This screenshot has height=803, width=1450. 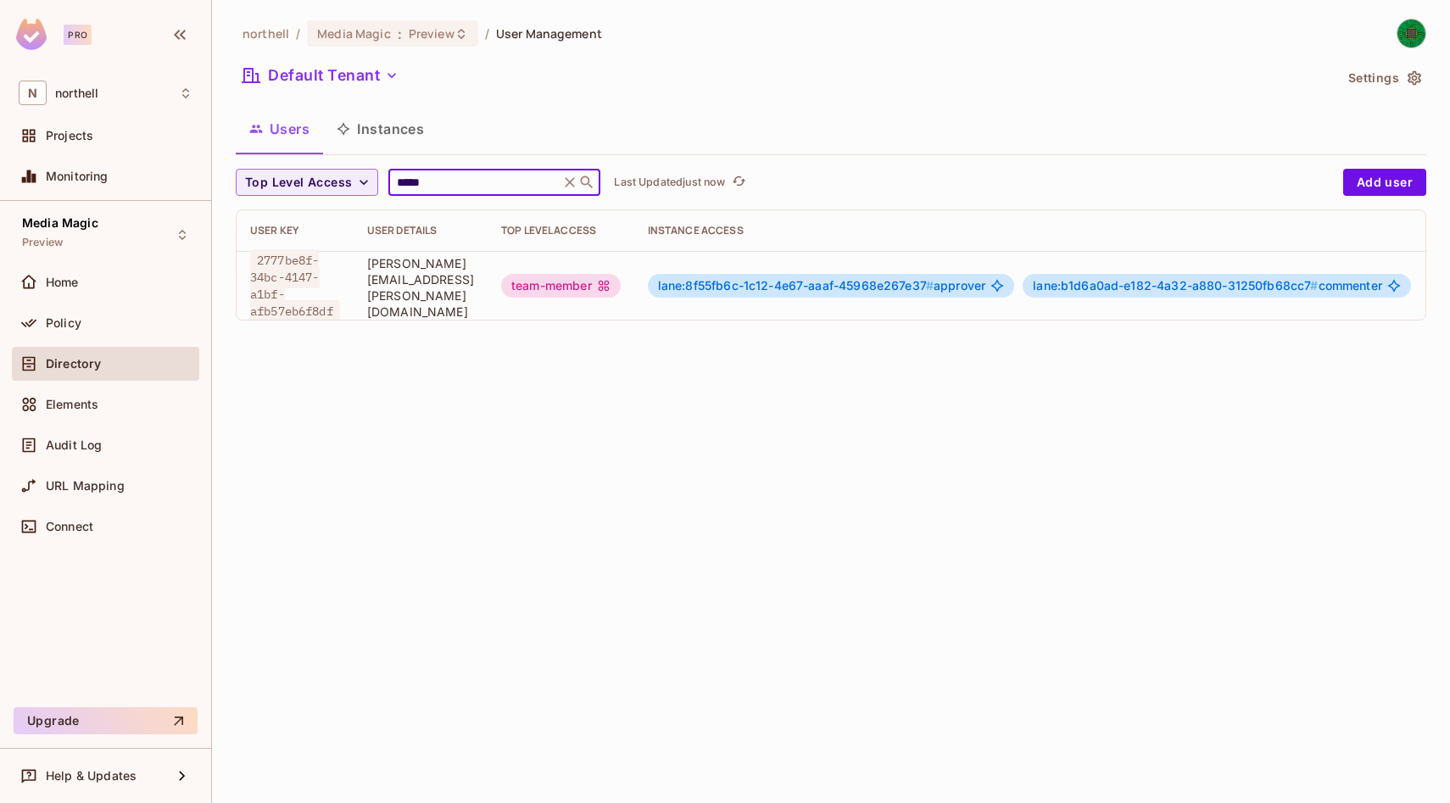 What do you see at coordinates (1384, 78) in the screenshot?
I see `button: Settings` at bounding box center [1384, 78].